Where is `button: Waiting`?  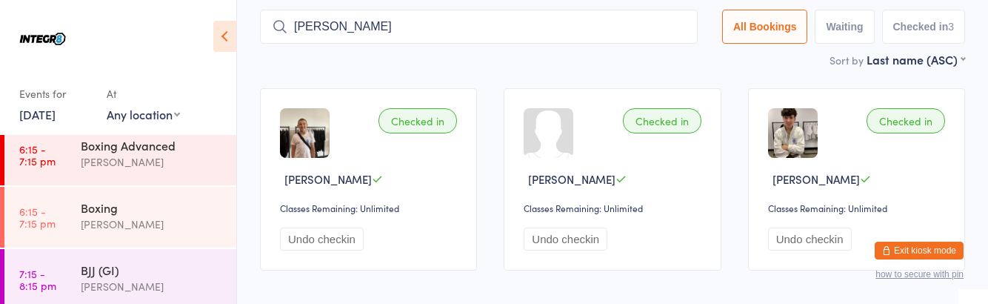 button: Waiting is located at coordinates (845, 27).